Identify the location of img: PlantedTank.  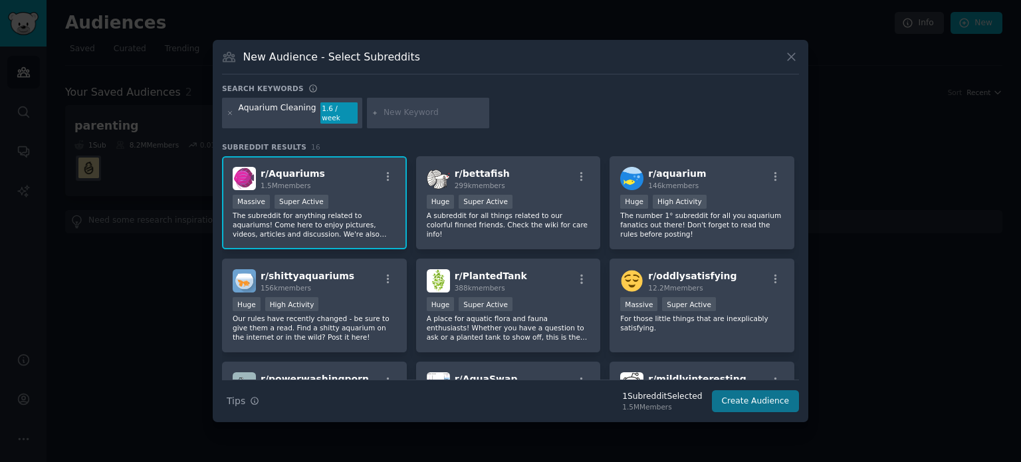
(438, 281).